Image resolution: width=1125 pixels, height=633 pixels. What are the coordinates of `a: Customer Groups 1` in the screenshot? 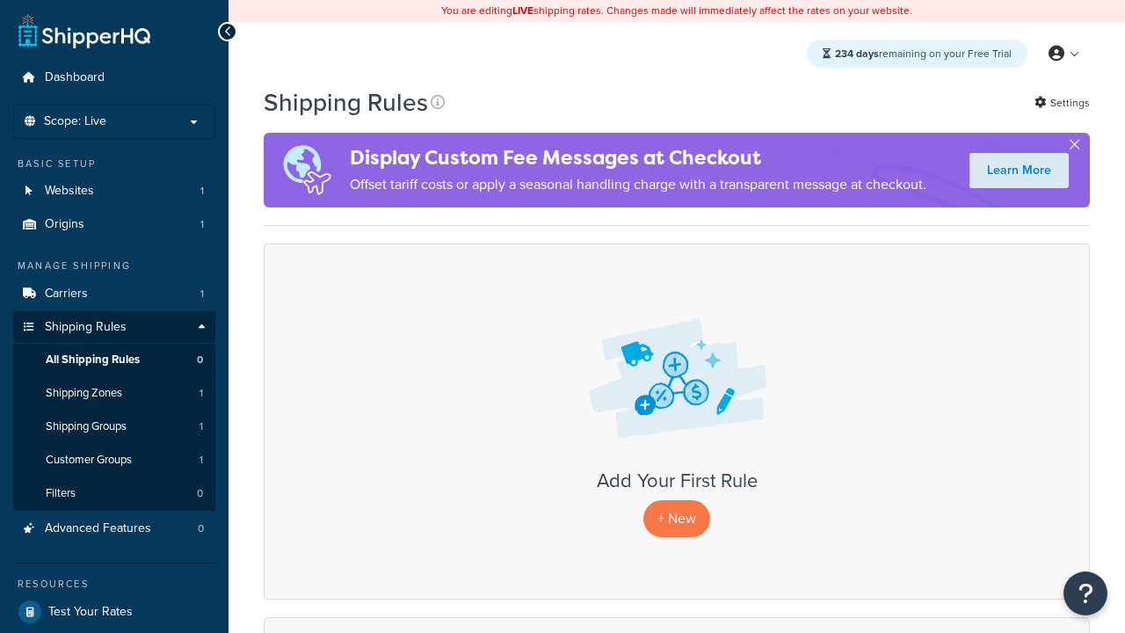 It's located at (114, 459).